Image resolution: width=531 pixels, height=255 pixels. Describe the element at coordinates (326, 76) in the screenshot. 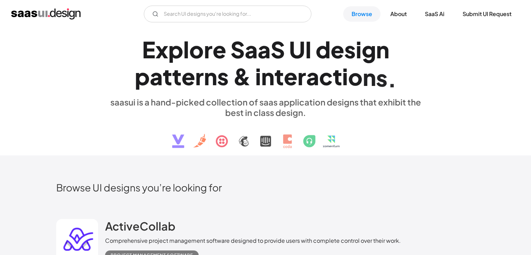

I see `div: c` at that location.